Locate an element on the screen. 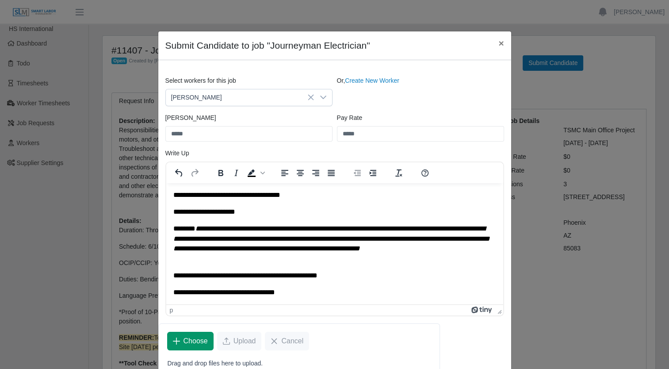 This screenshot has width=669, height=369. button: Help is located at coordinates (425, 173).